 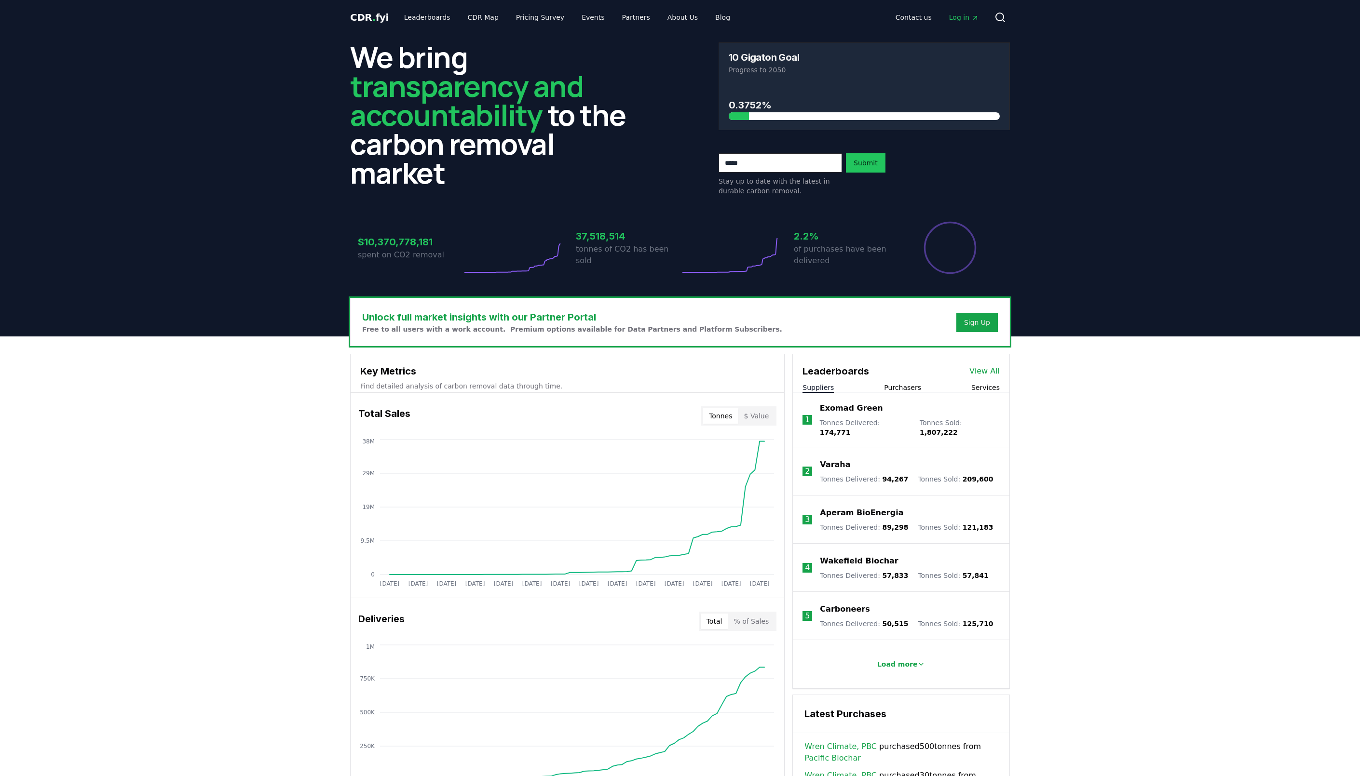 I want to click on a: Wakefield Biochar, so click(x=859, y=561).